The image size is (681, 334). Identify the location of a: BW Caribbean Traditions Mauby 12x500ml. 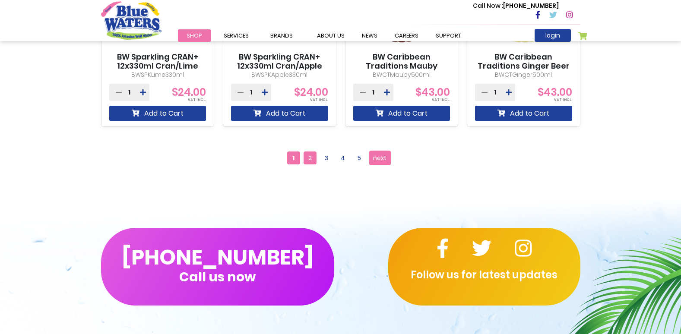
(401, 66).